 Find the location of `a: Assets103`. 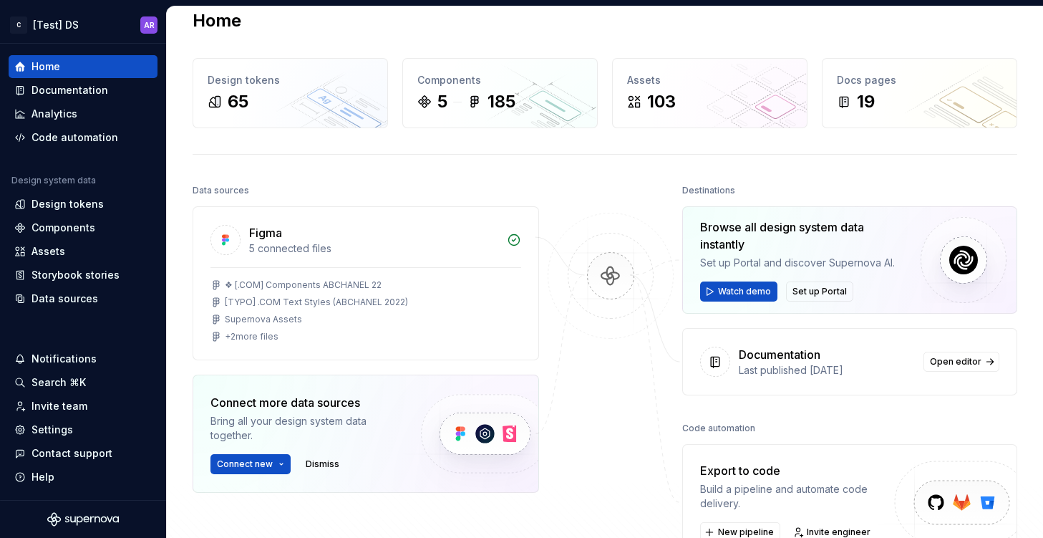

a: Assets103 is located at coordinates (709, 93).